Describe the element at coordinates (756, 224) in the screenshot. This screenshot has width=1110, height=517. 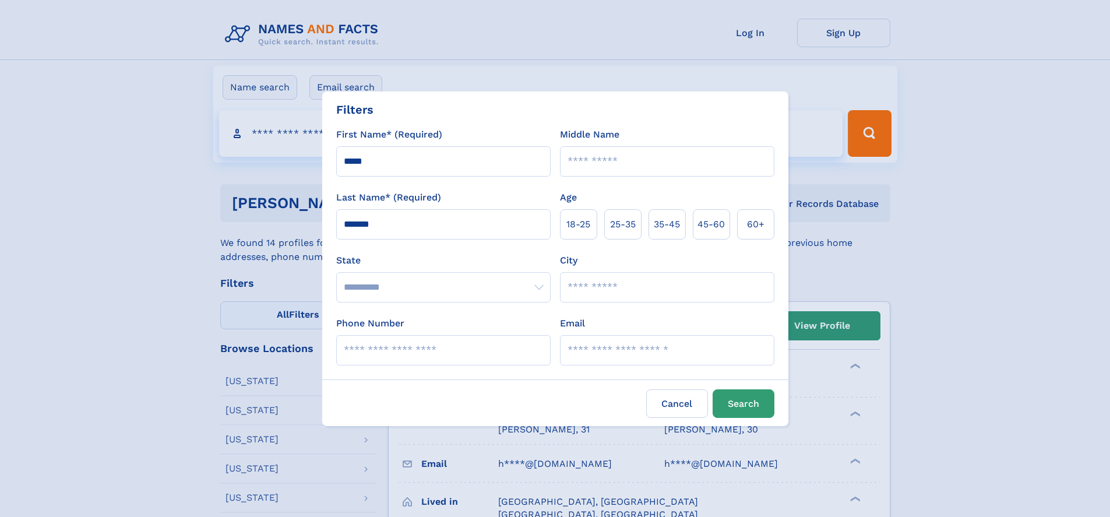
I see `span: 60+` at that location.